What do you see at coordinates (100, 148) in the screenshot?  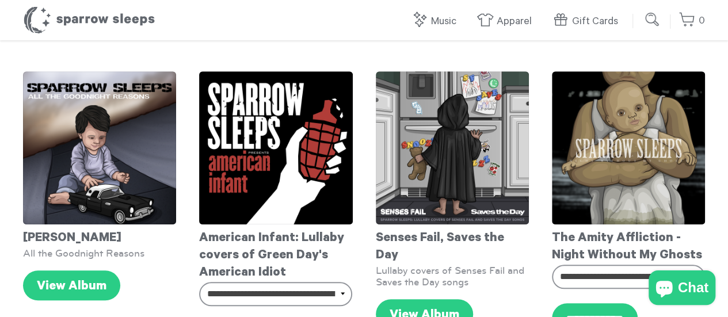 I see `img: Nickelback-AllTheGoodnightReasons-Cover_1_grande.png` at bounding box center [100, 148].